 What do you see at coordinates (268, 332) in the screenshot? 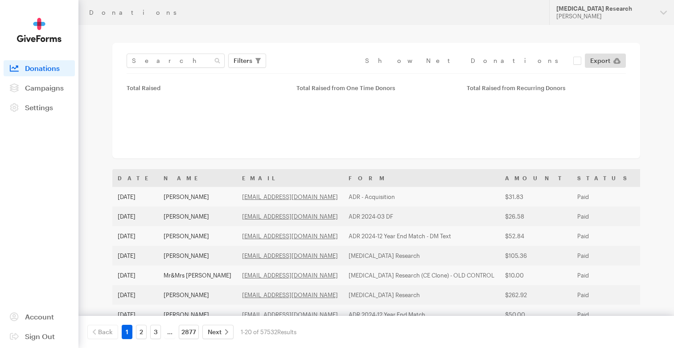
I see `div: 1-20 of 57532` at bounding box center [268, 332].